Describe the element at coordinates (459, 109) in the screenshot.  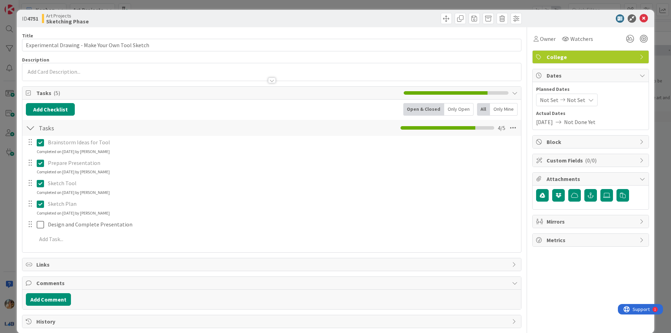
I see `div: Only Open` at that location.